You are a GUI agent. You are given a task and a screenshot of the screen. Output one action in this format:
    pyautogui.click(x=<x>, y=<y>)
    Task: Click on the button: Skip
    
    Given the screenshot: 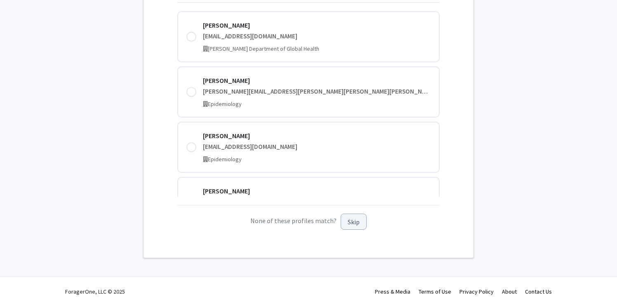 What is the action you would take?
    pyautogui.click(x=353, y=221)
    